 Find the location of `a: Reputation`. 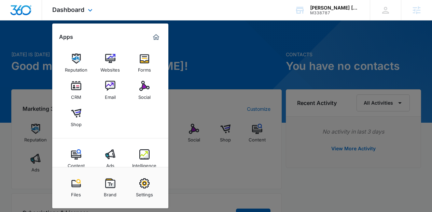

a: Reputation is located at coordinates (76, 63).